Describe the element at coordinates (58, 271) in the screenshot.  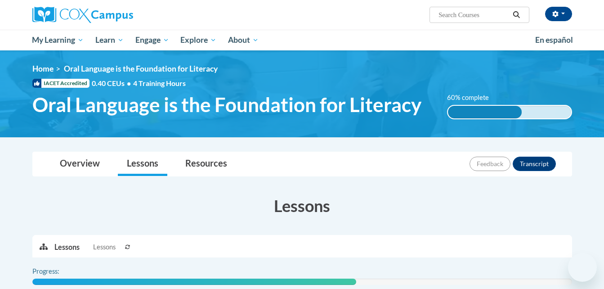
I see `label: Progress:` at that location.